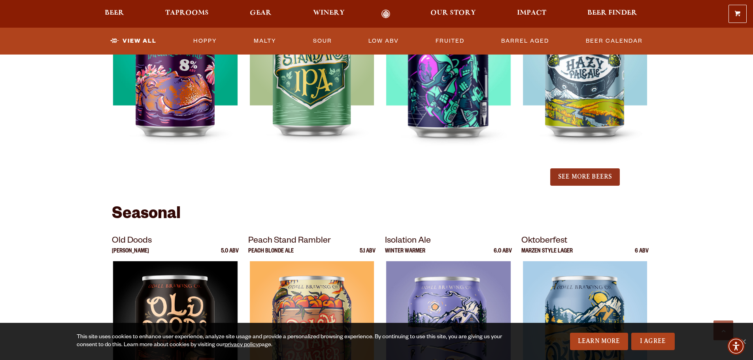 This screenshot has height=360, width=753. Describe the element at coordinates (241, 345) in the screenshot. I see `a: privacy policy` at that location.